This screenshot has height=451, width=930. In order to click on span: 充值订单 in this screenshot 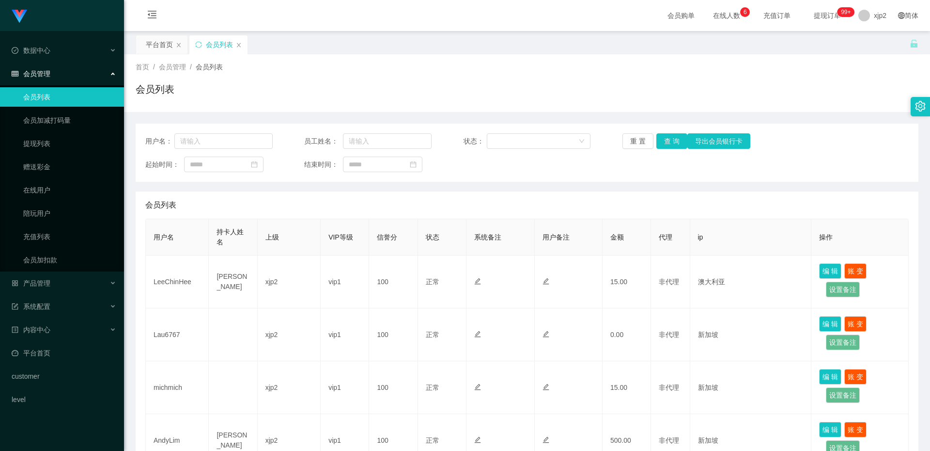, I will do `click(777, 16)`.